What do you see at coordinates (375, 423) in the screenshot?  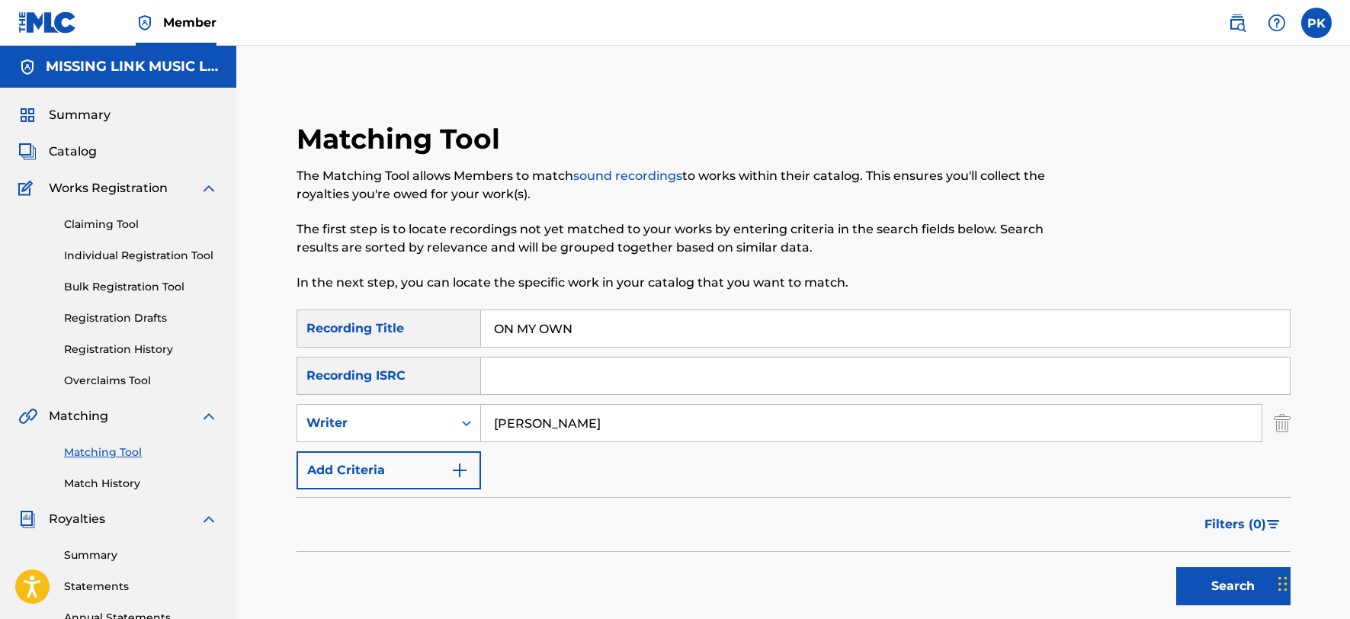 I see `div: Writer` at bounding box center [375, 423].